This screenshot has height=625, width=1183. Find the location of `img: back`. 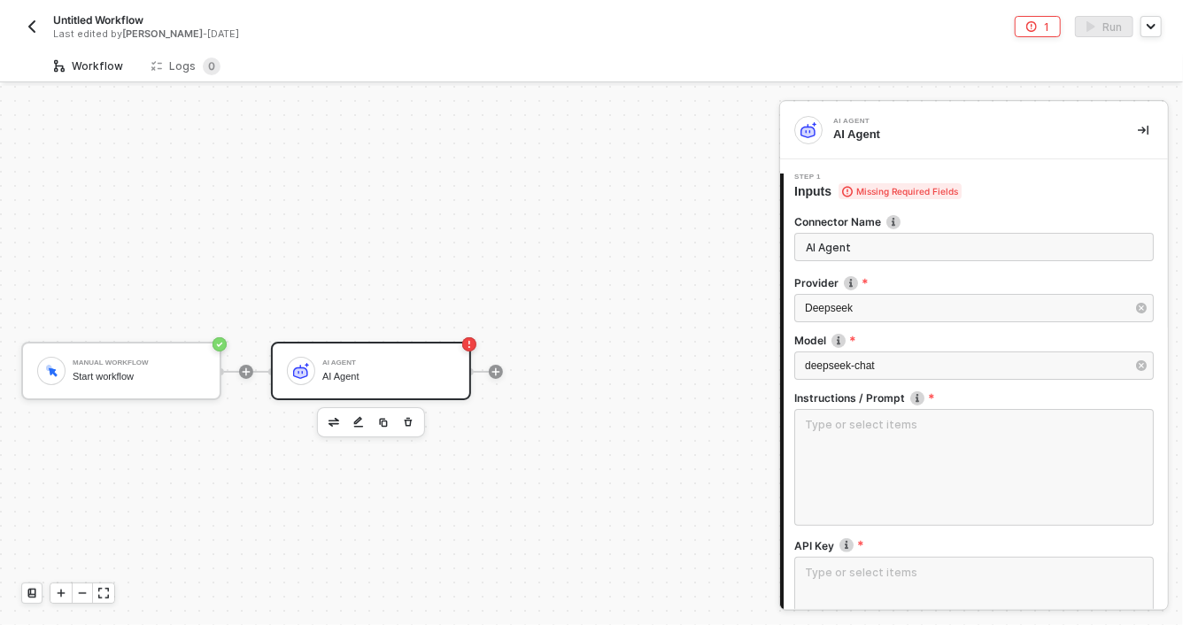

img: back is located at coordinates (32, 27).